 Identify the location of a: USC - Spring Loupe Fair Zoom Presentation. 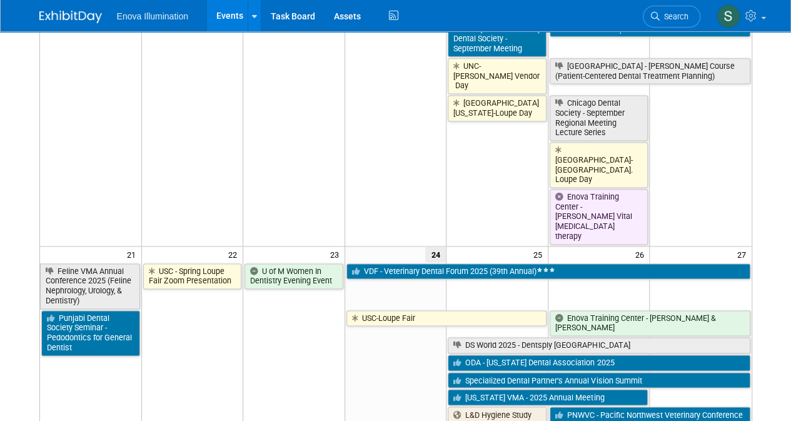
(192, 276).